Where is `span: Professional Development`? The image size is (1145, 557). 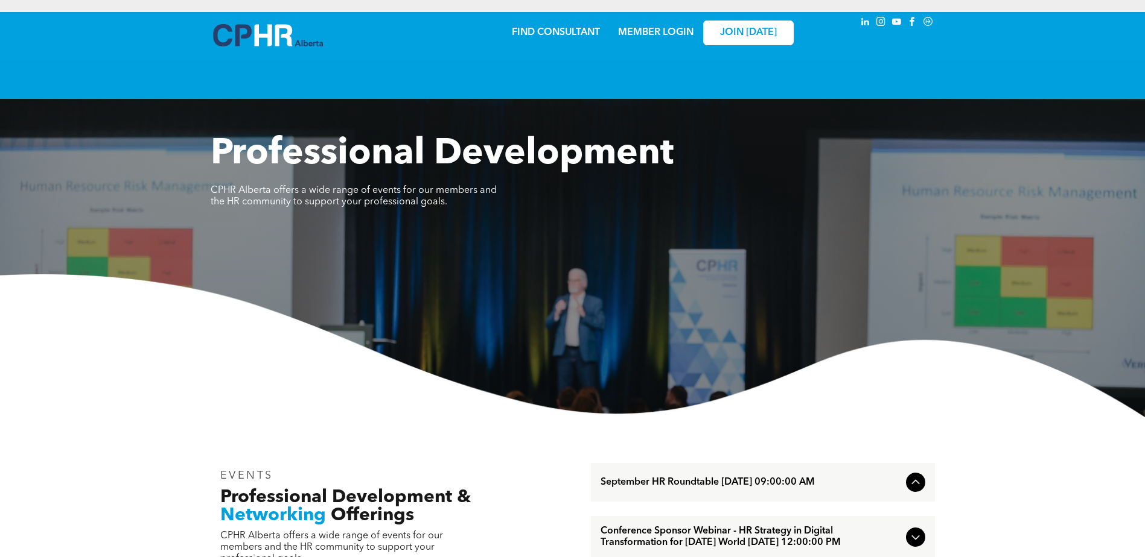 span: Professional Development is located at coordinates (442, 154).